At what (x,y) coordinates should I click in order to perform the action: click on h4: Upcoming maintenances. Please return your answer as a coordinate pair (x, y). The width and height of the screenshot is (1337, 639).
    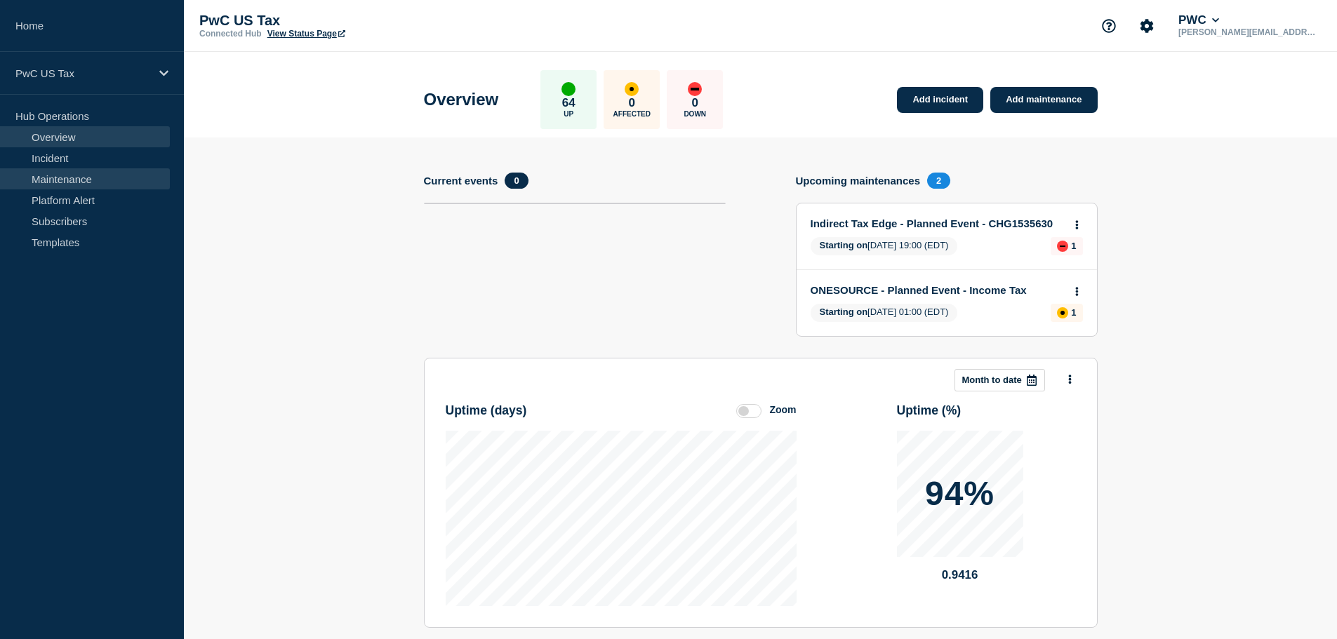
    Looking at the image, I should click on (858, 180).